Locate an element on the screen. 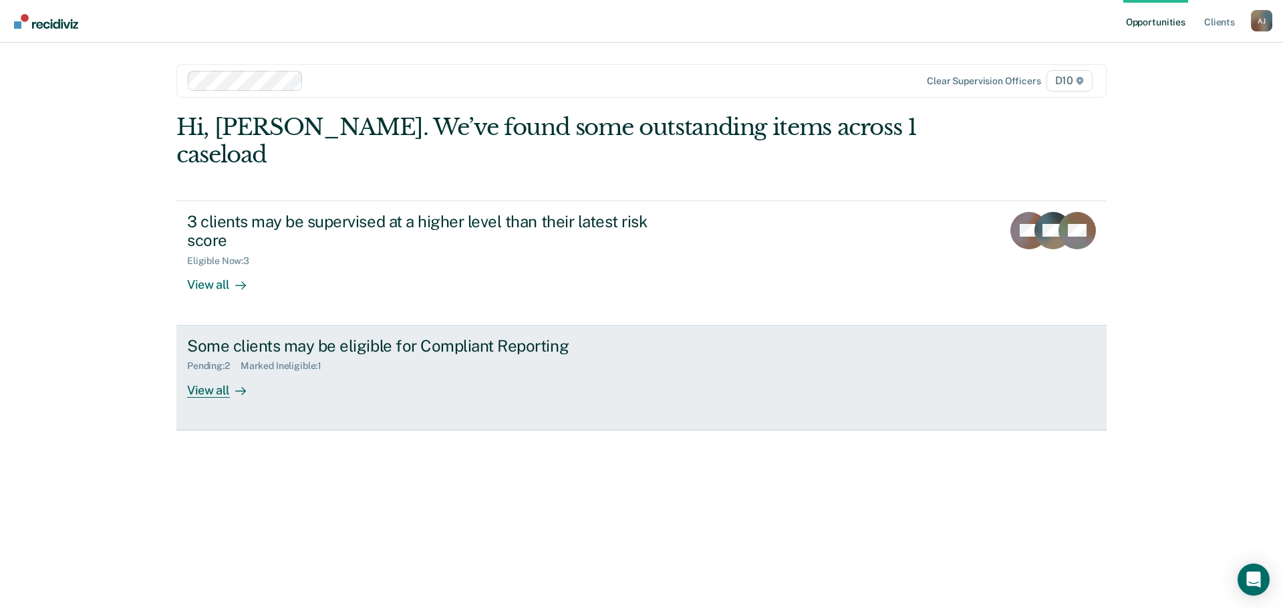 Image resolution: width=1283 pixels, height=609 pixels. div: Some clients may be eligible for Compliant Reporting is located at coordinates (422, 346).